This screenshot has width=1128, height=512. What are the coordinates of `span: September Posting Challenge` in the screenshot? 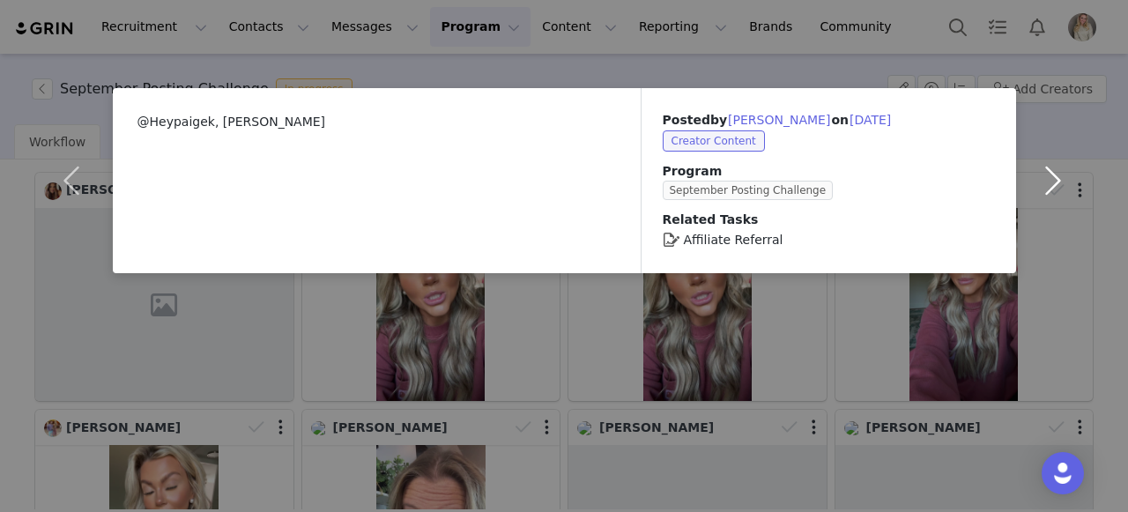 It's located at (748, 190).